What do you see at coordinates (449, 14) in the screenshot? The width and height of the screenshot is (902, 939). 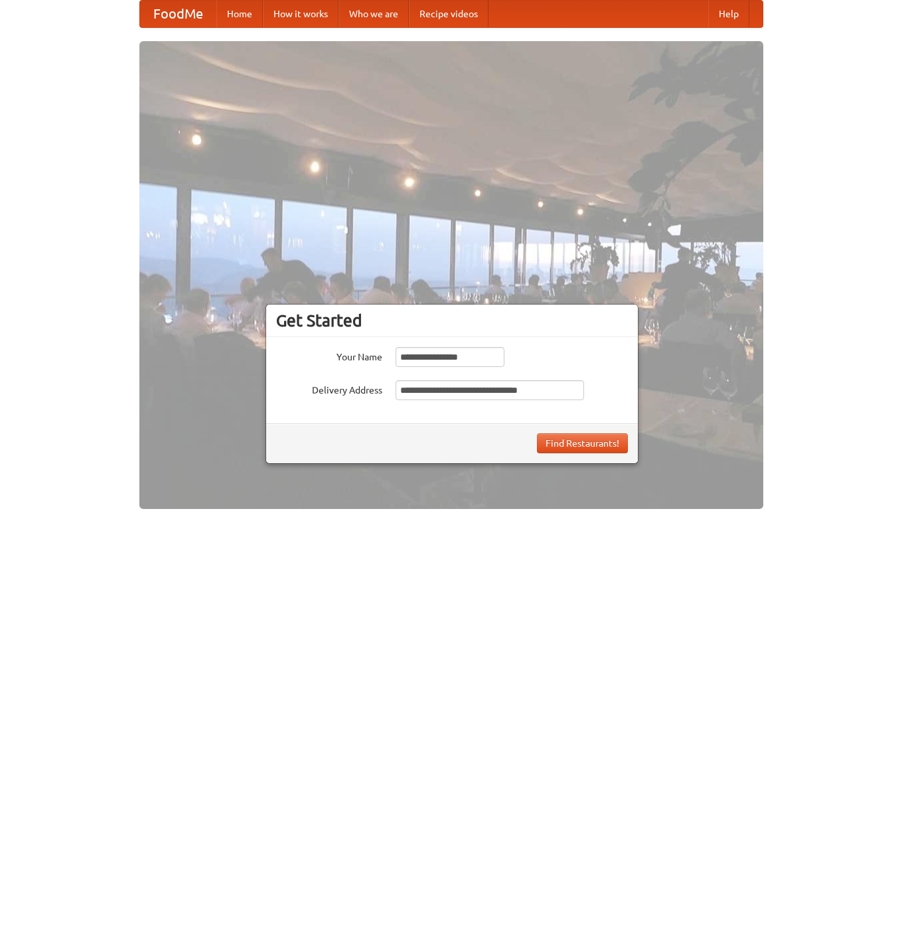 I see `a: Recipe videos` at bounding box center [449, 14].